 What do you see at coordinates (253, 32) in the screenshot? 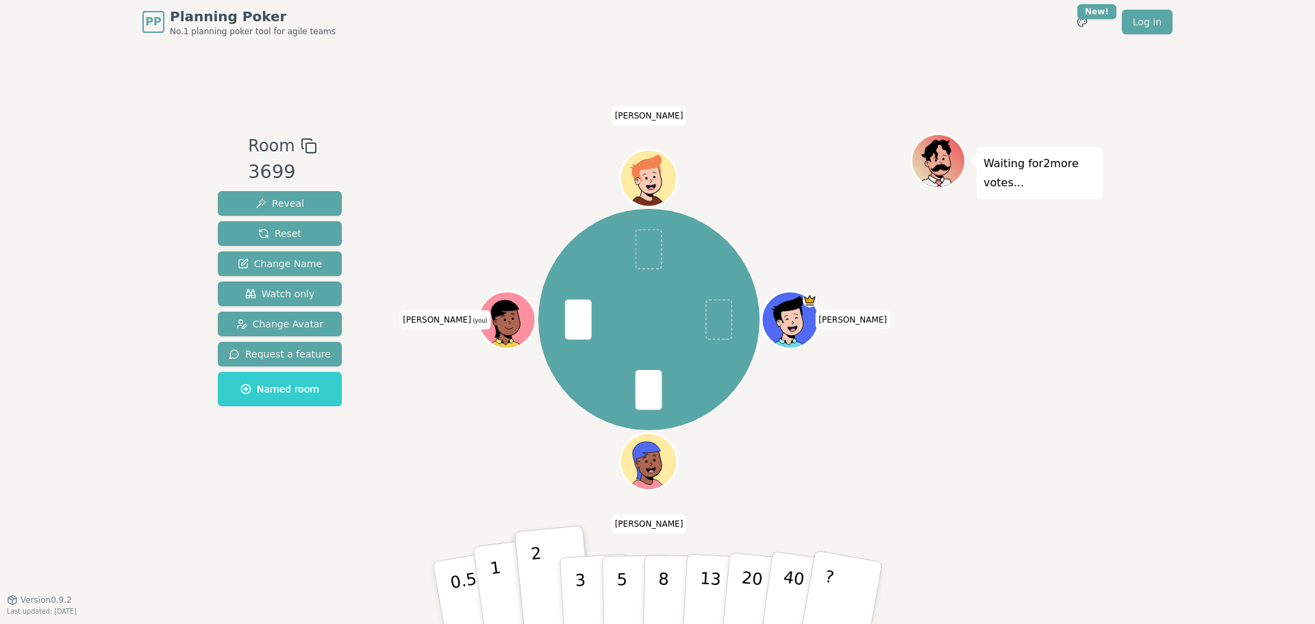
I see `span: No.1 planning poker tool for agile teams` at bounding box center [253, 32].